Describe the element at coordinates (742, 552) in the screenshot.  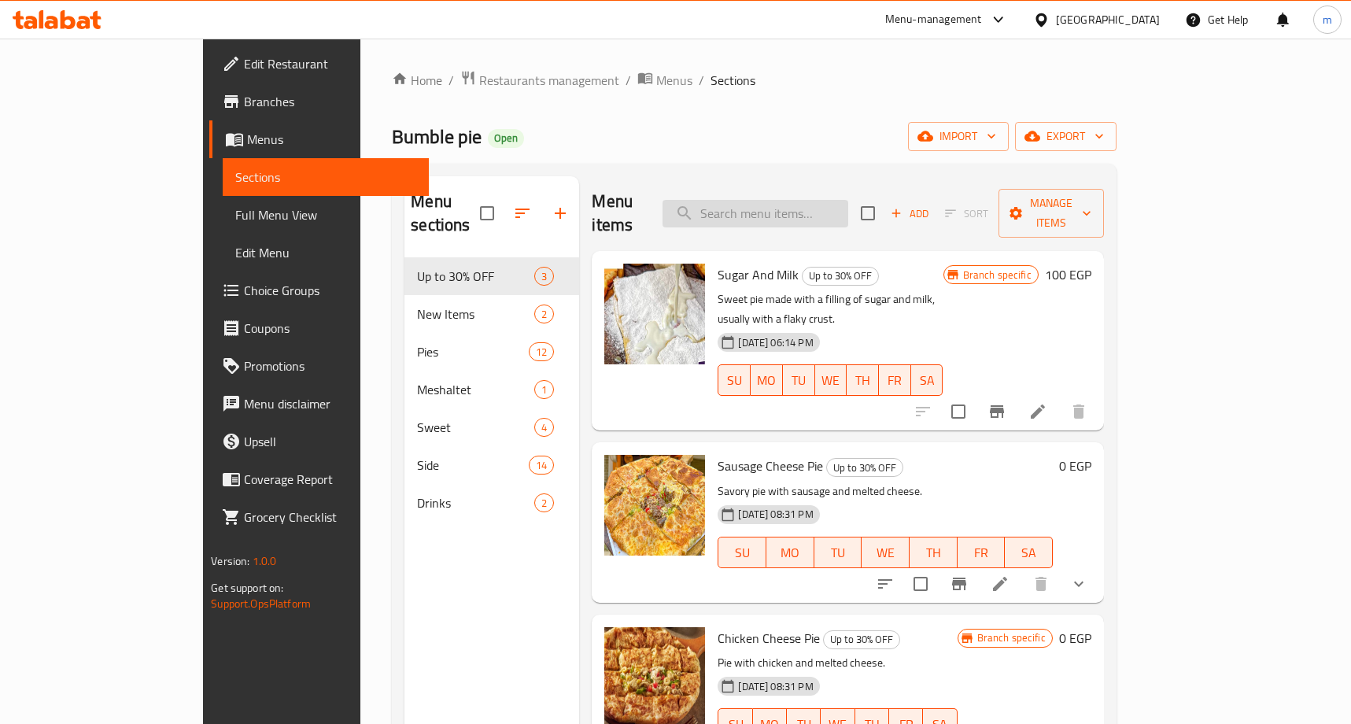
I see `span: SU` at that location.